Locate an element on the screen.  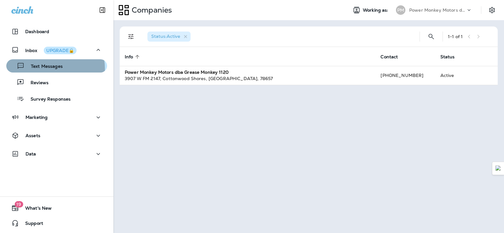
button: Dashboard is located at coordinates (57, 31).